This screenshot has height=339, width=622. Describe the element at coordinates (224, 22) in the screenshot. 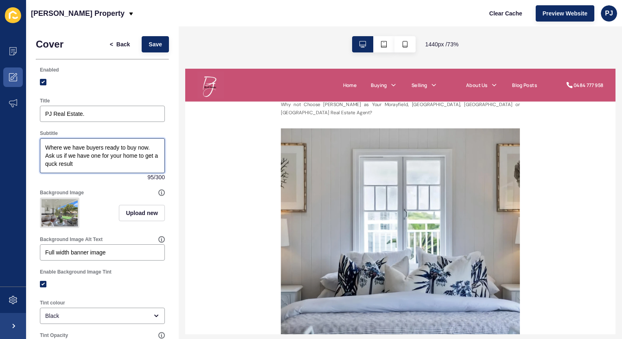

I see `a: Home` at that location.